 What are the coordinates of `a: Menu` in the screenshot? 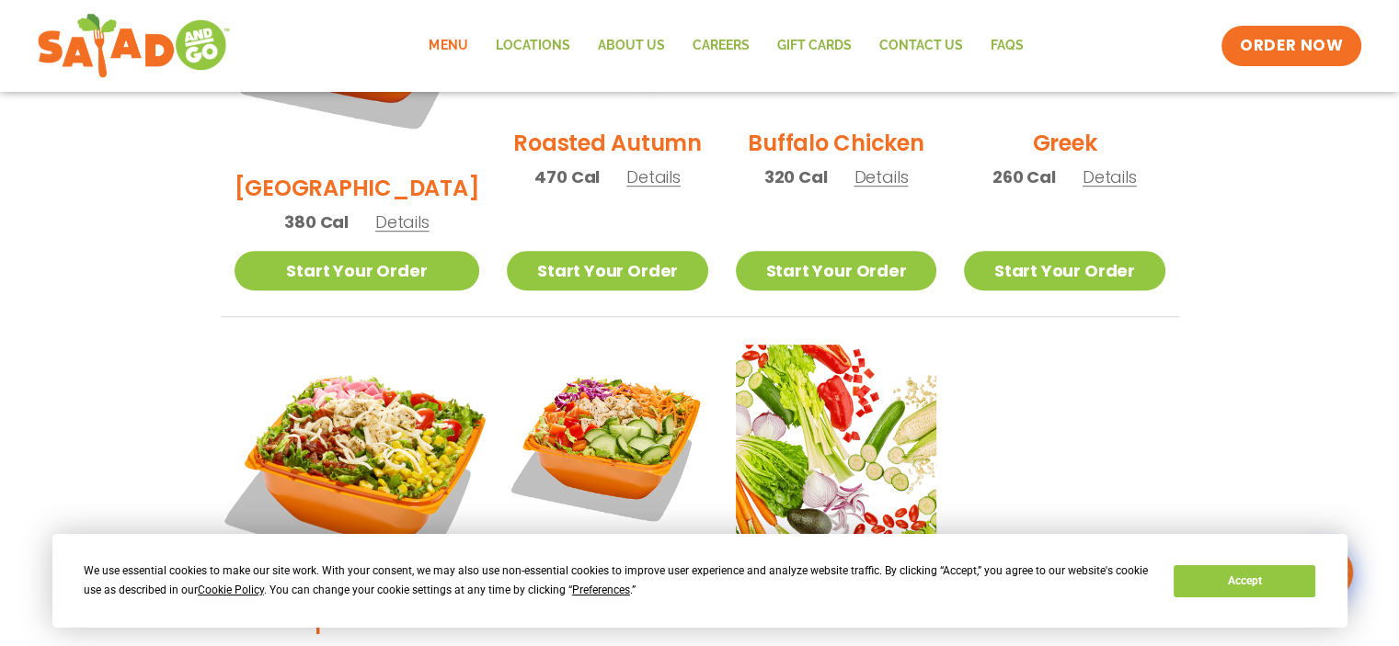 It's located at (448, 46).